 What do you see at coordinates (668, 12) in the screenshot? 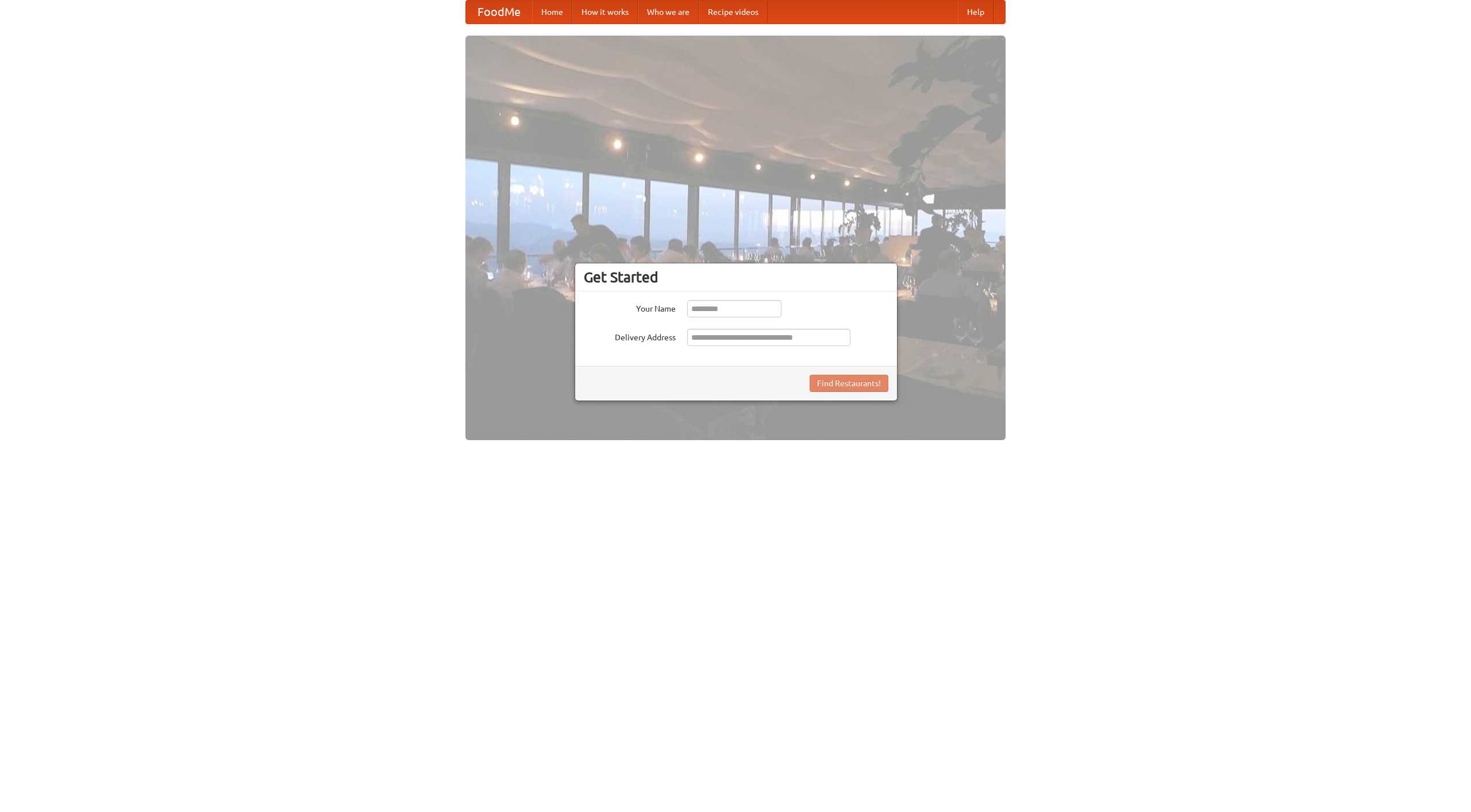
I see `a: Who we are` at bounding box center [668, 12].